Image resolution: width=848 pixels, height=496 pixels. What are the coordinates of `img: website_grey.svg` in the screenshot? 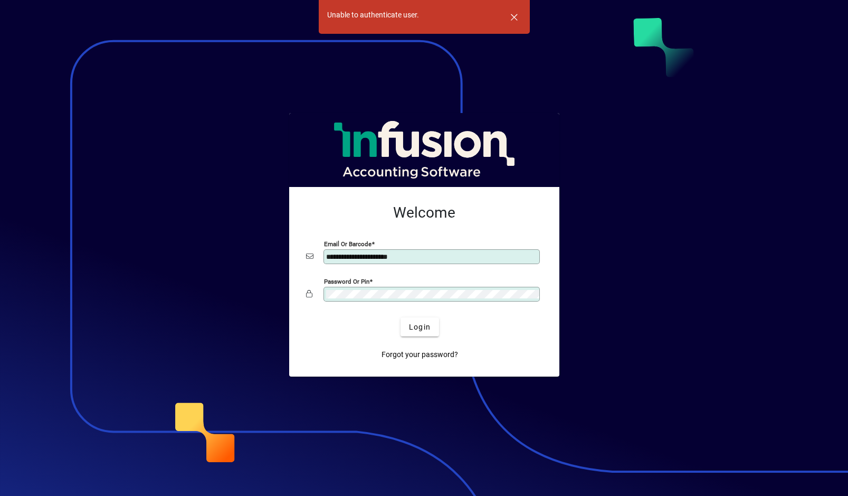 It's located at (21, 32).